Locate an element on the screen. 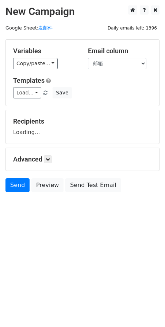 This screenshot has width=165, height=327. a: Preview is located at coordinates (47, 185).